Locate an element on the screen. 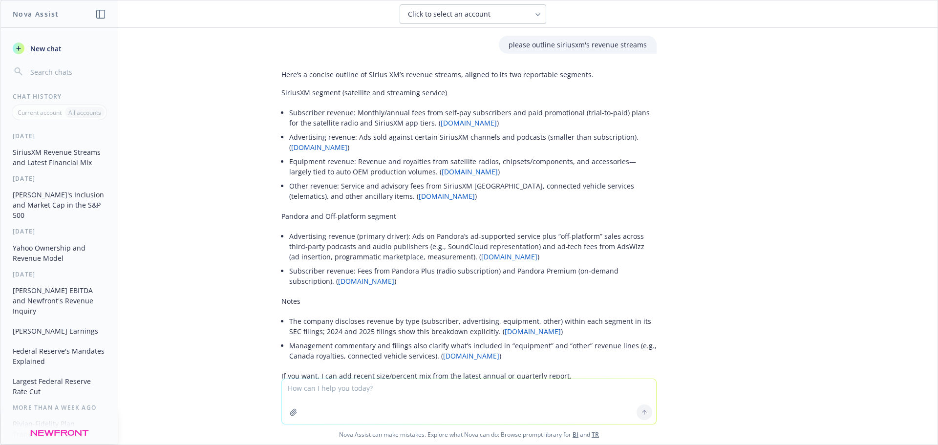  li: The company discloses revenue by type (subscriber, advertising, equipment, other) within each seg... is located at coordinates (473, 326).